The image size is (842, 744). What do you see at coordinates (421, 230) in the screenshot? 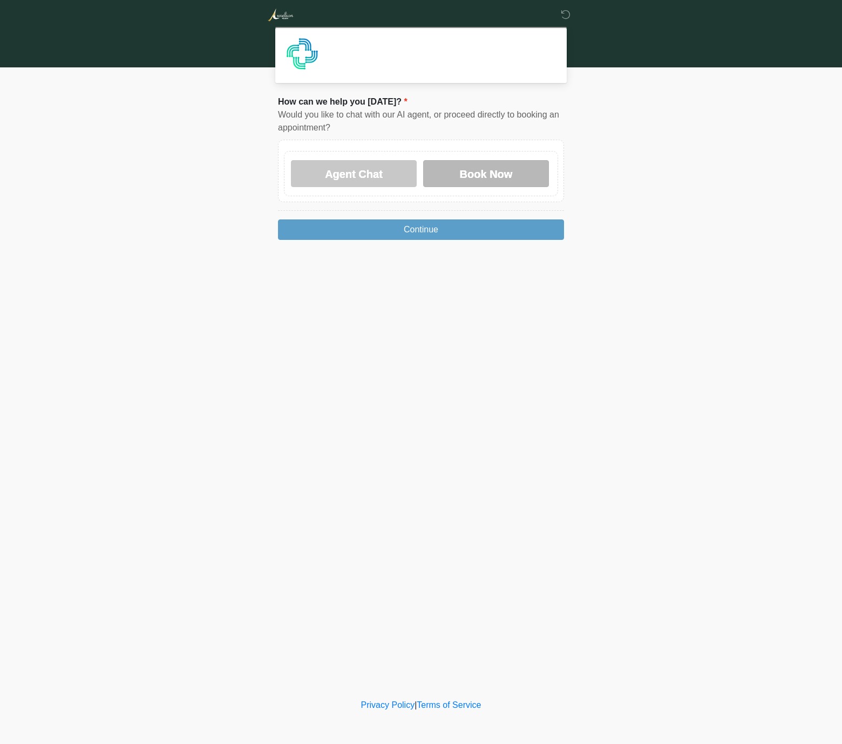
I see `button: Continue` at bounding box center [421, 230].